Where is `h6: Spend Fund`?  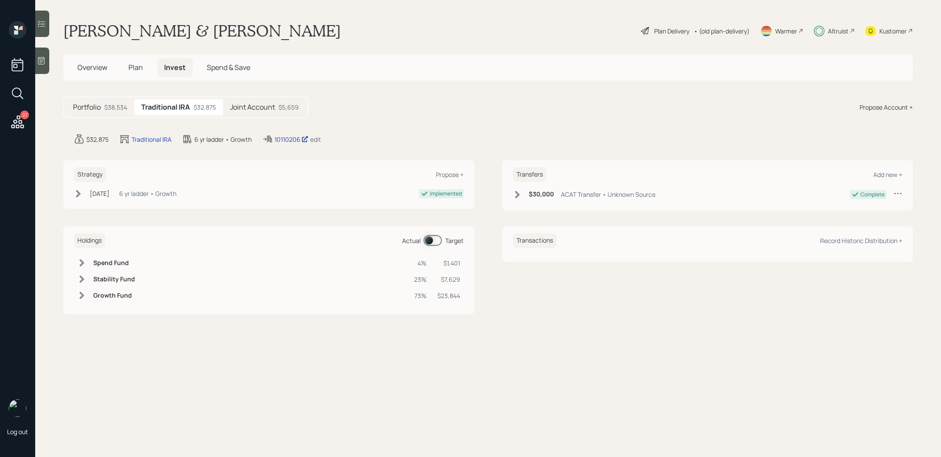
h6: Spend Fund is located at coordinates (114, 263).